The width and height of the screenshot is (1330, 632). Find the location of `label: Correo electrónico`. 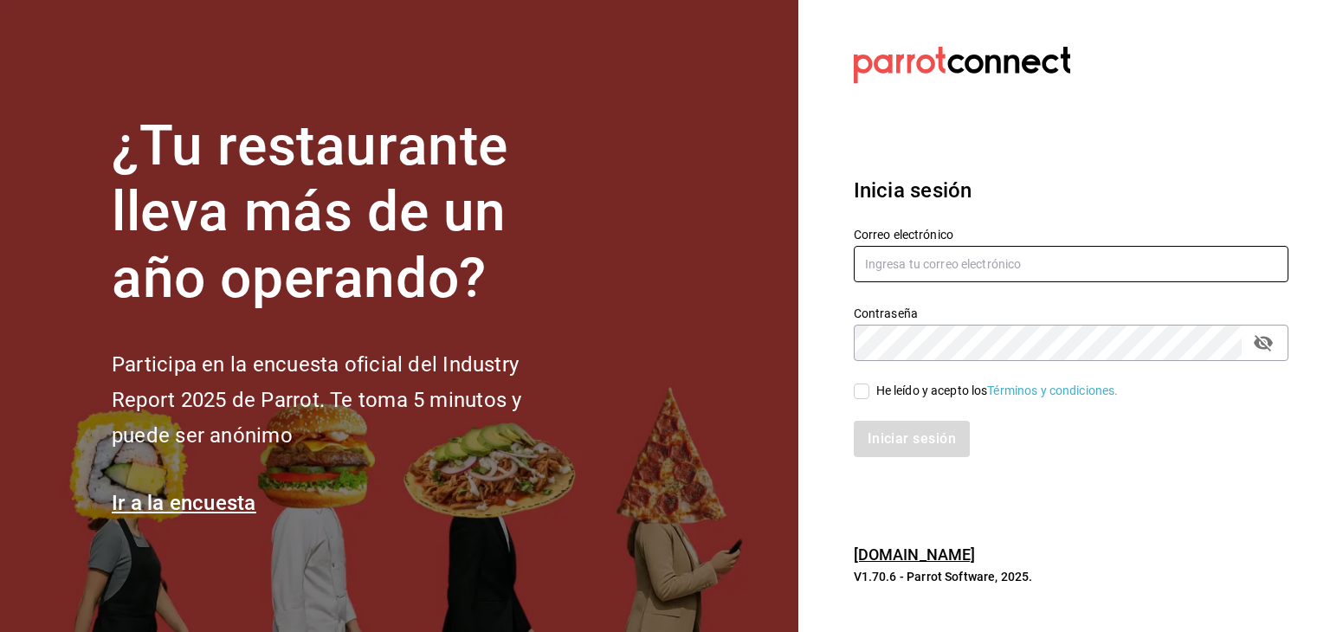

label: Correo electrónico is located at coordinates (1071, 234).